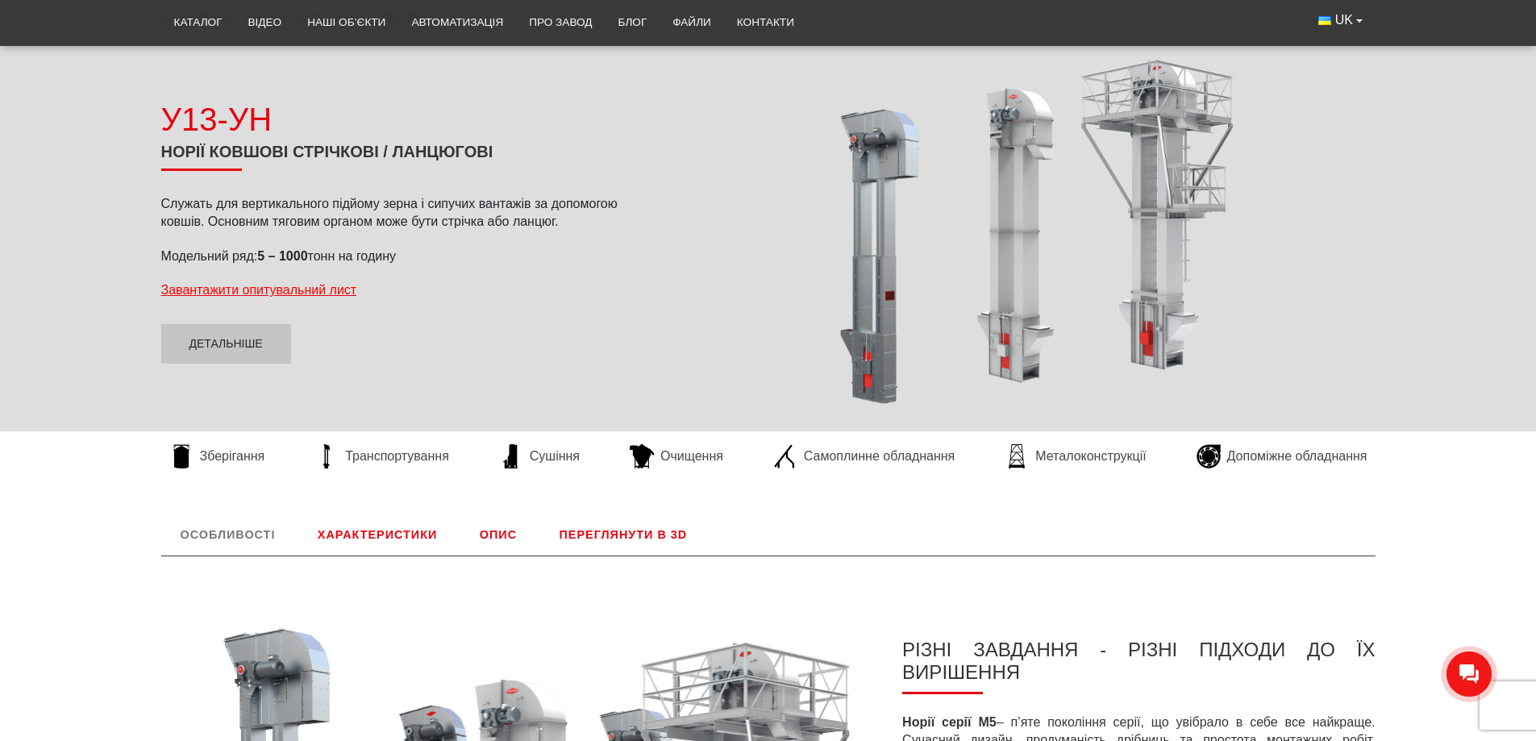 The image size is (1536, 741). I want to click on strong: 5 – 1000, so click(282, 256).